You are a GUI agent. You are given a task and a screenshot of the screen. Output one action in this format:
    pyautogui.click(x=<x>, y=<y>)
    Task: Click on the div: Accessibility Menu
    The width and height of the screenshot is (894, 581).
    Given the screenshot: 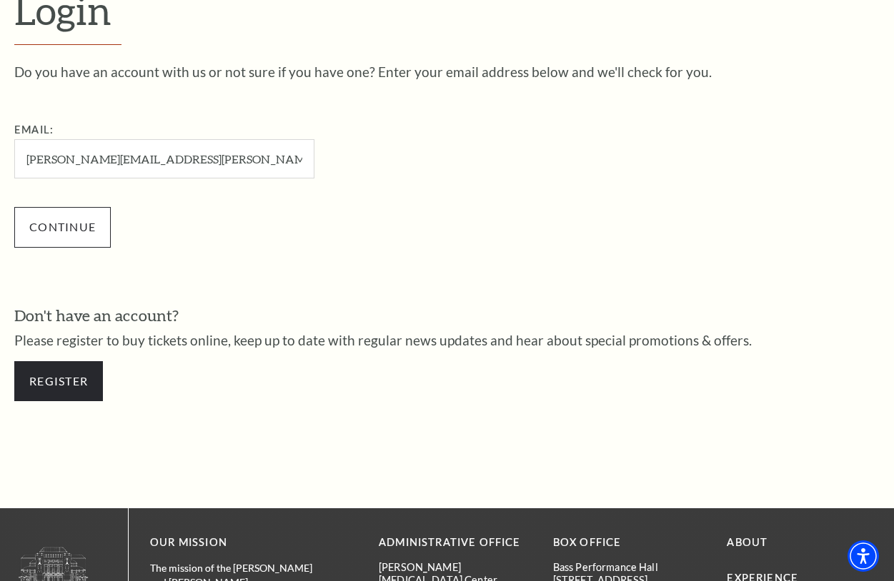 What is the action you would take?
    pyautogui.click(x=863, y=556)
    